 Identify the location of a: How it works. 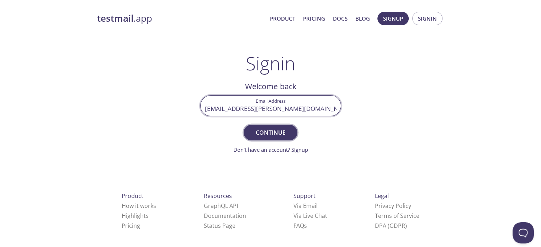
(139, 206).